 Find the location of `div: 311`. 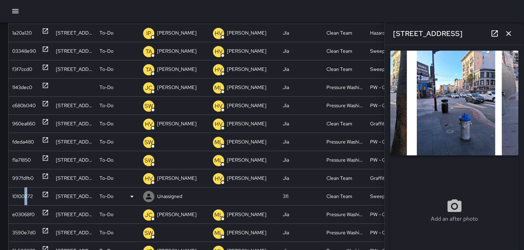

div: 311 is located at coordinates (301, 196).